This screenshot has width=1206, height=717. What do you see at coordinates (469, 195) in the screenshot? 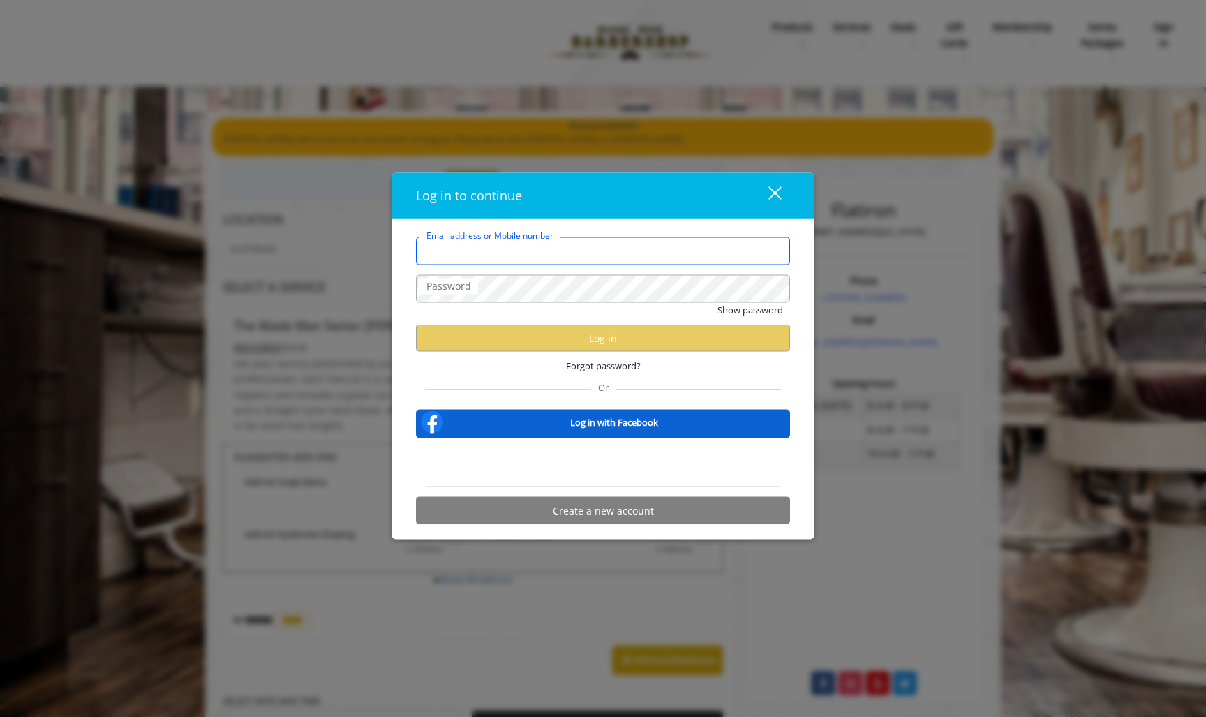
I see `span: Log in to continue` at bounding box center [469, 195].